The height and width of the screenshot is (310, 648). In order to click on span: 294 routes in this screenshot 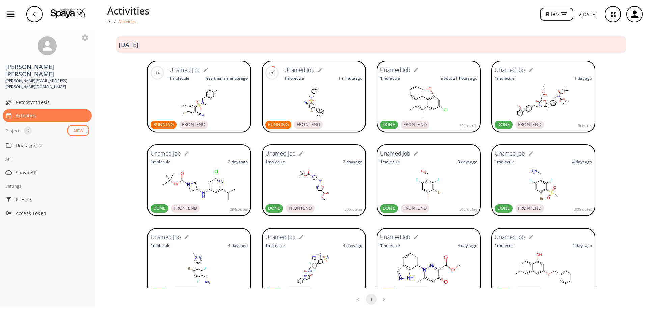, I will do `click(239, 210)`.